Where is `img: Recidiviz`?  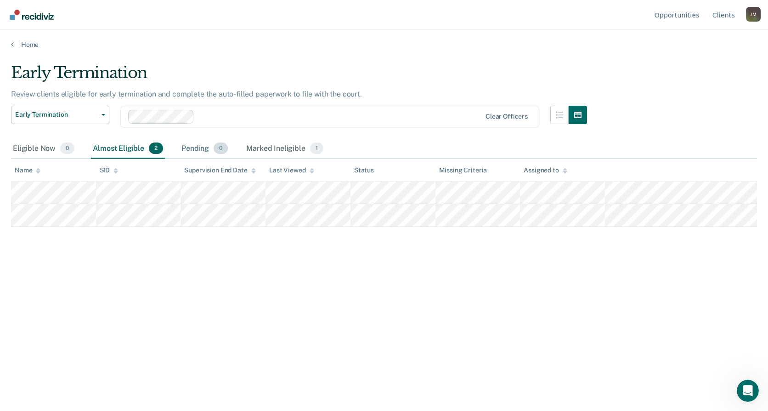
img: Recidiviz is located at coordinates (32, 15).